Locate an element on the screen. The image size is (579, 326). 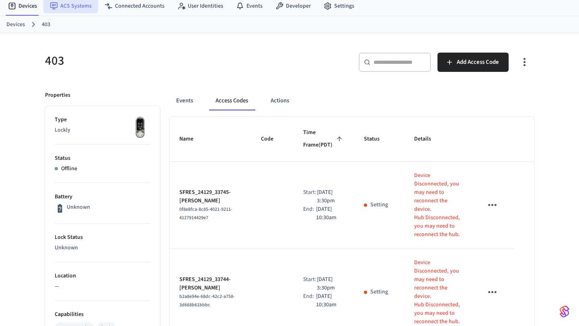
p: Capabilities is located at coordinates (102, 315).